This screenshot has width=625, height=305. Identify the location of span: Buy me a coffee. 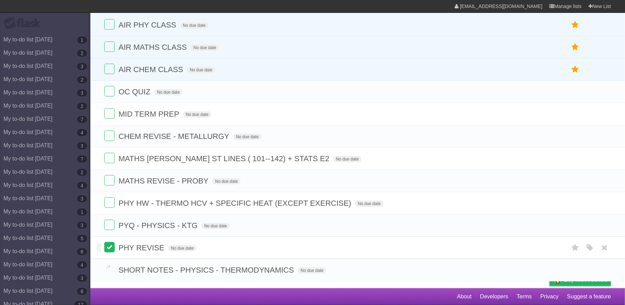
(586, 279).